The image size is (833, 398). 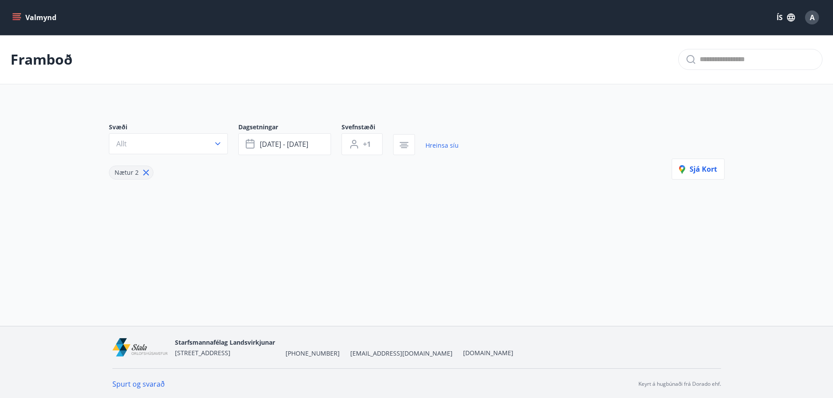 What do you see at coordinates (126, 172) in the screenshot?
I see `span: Nætur 2` at bounding box center [126, 172].